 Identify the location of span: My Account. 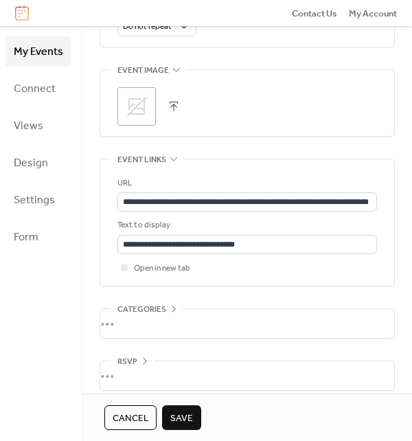
(373, 14).